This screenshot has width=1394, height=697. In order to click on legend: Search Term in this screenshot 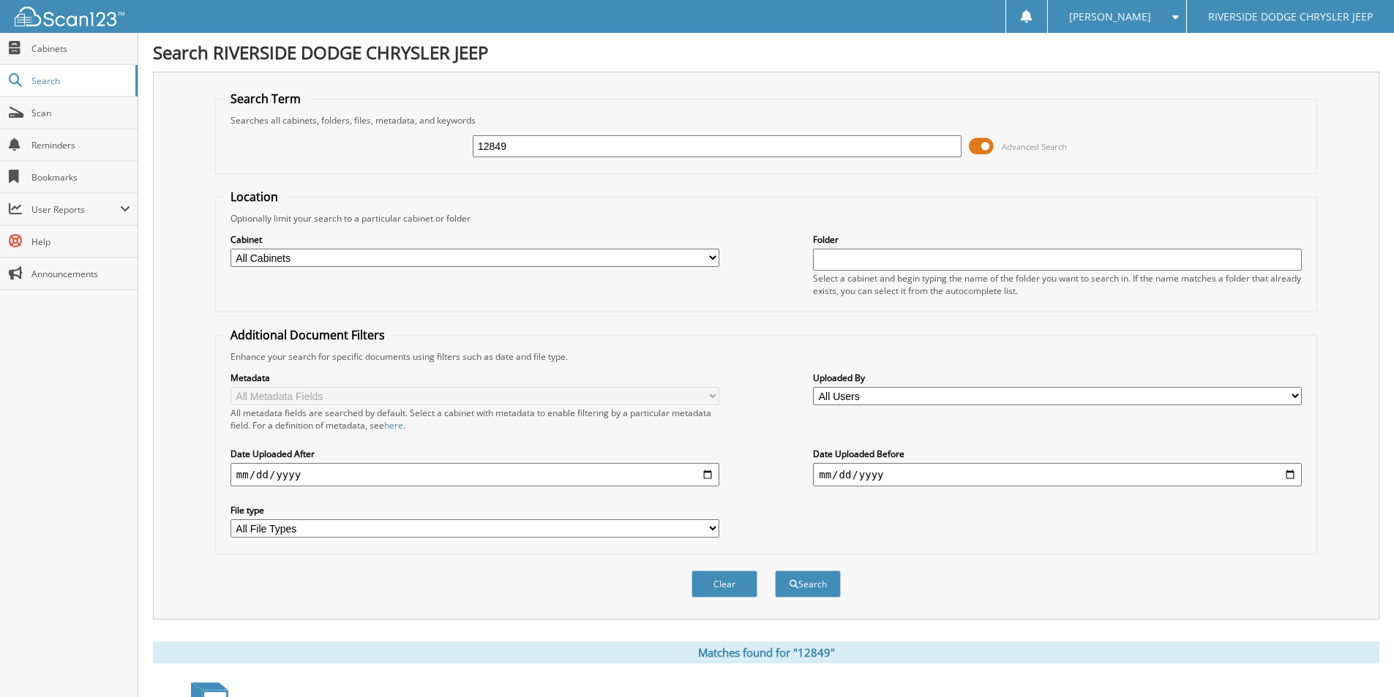, I will do `click(266, 99)`.